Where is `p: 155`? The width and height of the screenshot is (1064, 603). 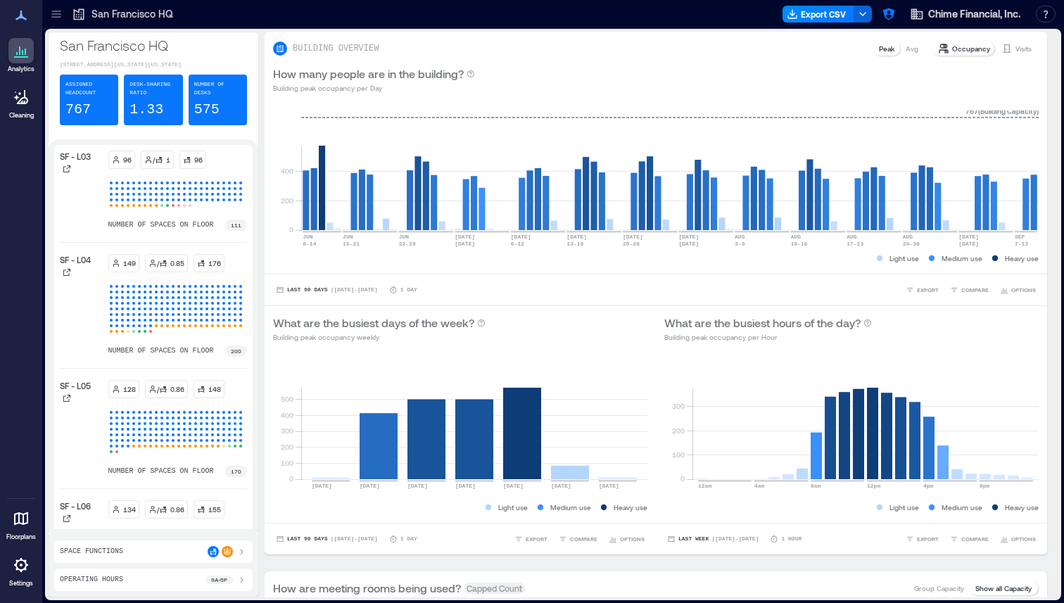
p: 155 is located at coordinates (215, 510).